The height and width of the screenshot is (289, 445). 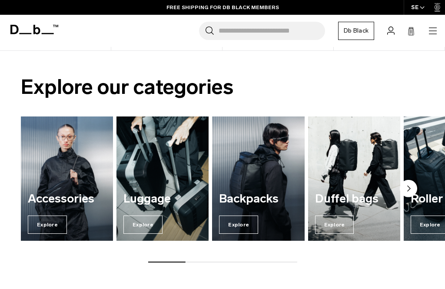 I want to click on h3: Backpacks, so click(x=258, y=199).